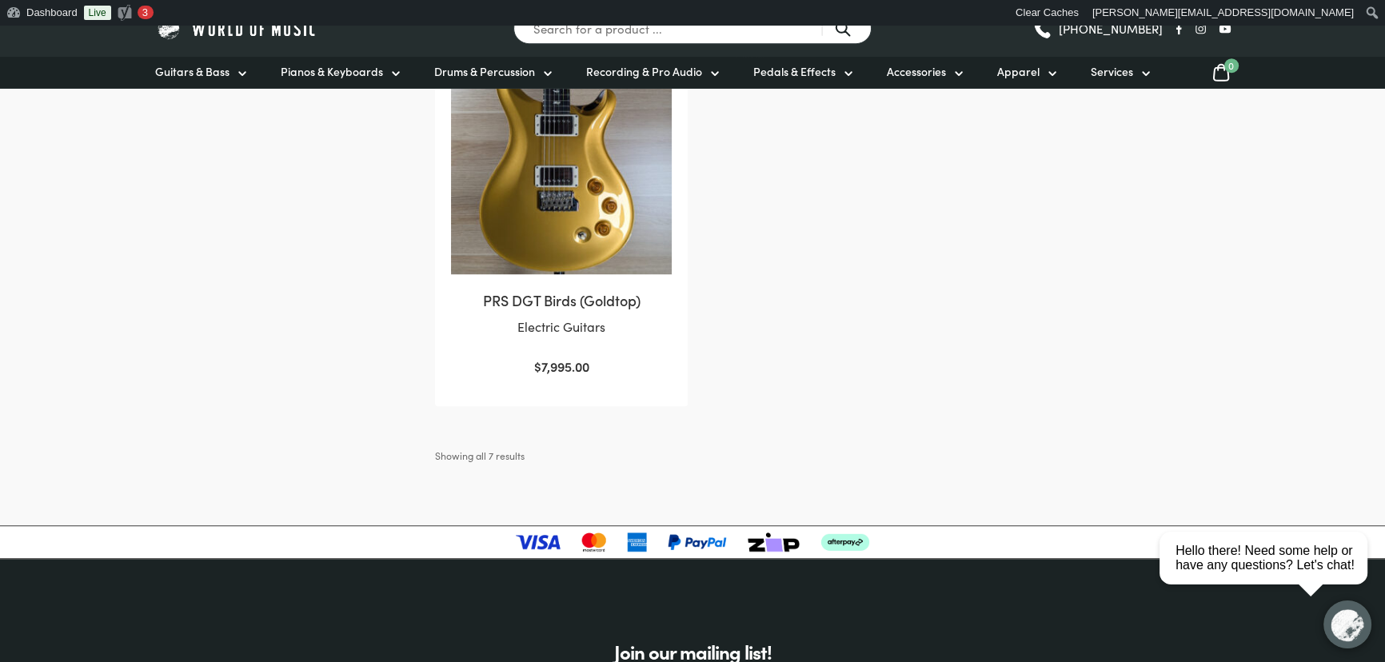  What do you see at coordinates (692, 542) in the screenshot?
I see `img: payment-logos-updated` at bounding box center [692, 542].